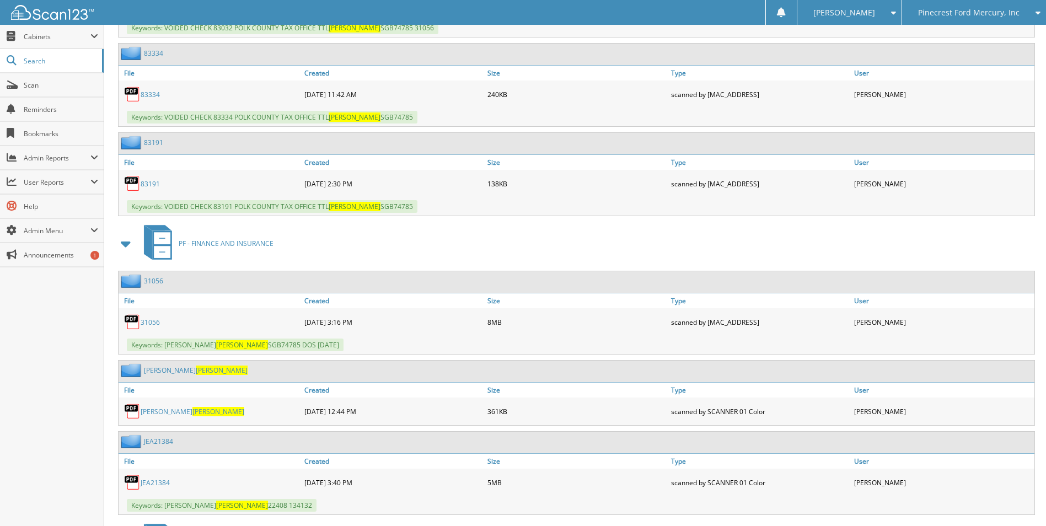  What do you see at coordinates (576, 184) in the screenshot?
I see `div: 138KB` at bounding box center [576, 184].